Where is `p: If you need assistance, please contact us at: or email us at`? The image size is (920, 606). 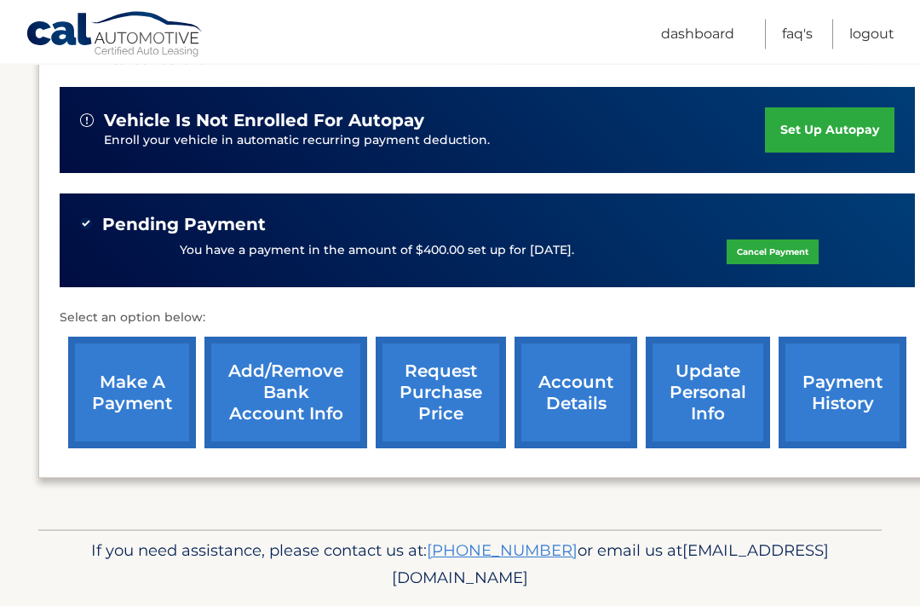
p: If you need assistance, please contact us at: or email us at is located at coordinates (460, 565).